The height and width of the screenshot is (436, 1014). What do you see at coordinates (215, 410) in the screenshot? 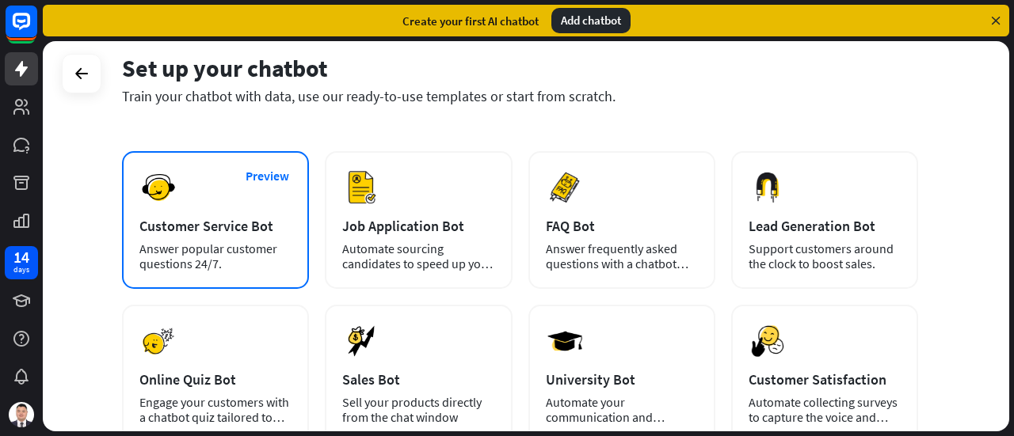
I see `div: Engage your customers with a chatbot quiz tailored to your needs.` at bounding box center [215, 410].